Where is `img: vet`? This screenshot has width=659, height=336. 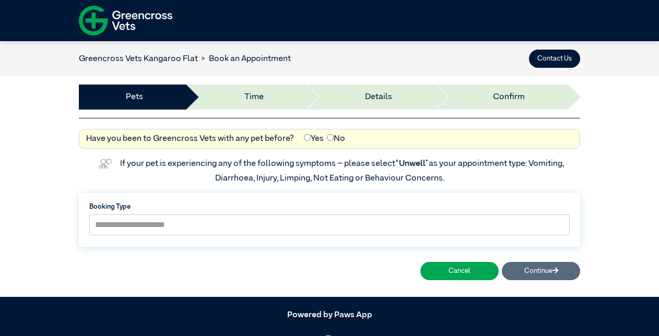 img: vet is located at coordinates (105, 164).